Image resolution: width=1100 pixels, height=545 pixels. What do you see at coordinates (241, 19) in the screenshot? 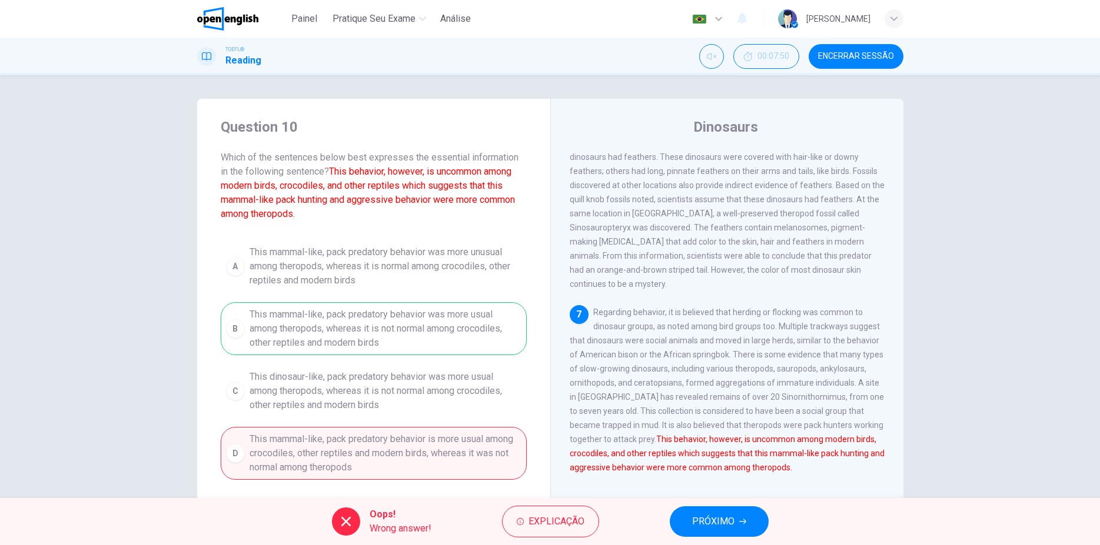
I see `a: OpenEnglish logo` at bounding box center [241, 19].